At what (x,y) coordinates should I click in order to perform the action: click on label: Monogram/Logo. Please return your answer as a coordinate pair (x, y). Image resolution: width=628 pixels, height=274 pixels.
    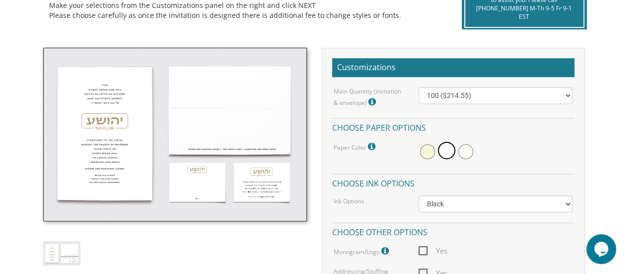
    Looking at the image, I should click on (363, 251).